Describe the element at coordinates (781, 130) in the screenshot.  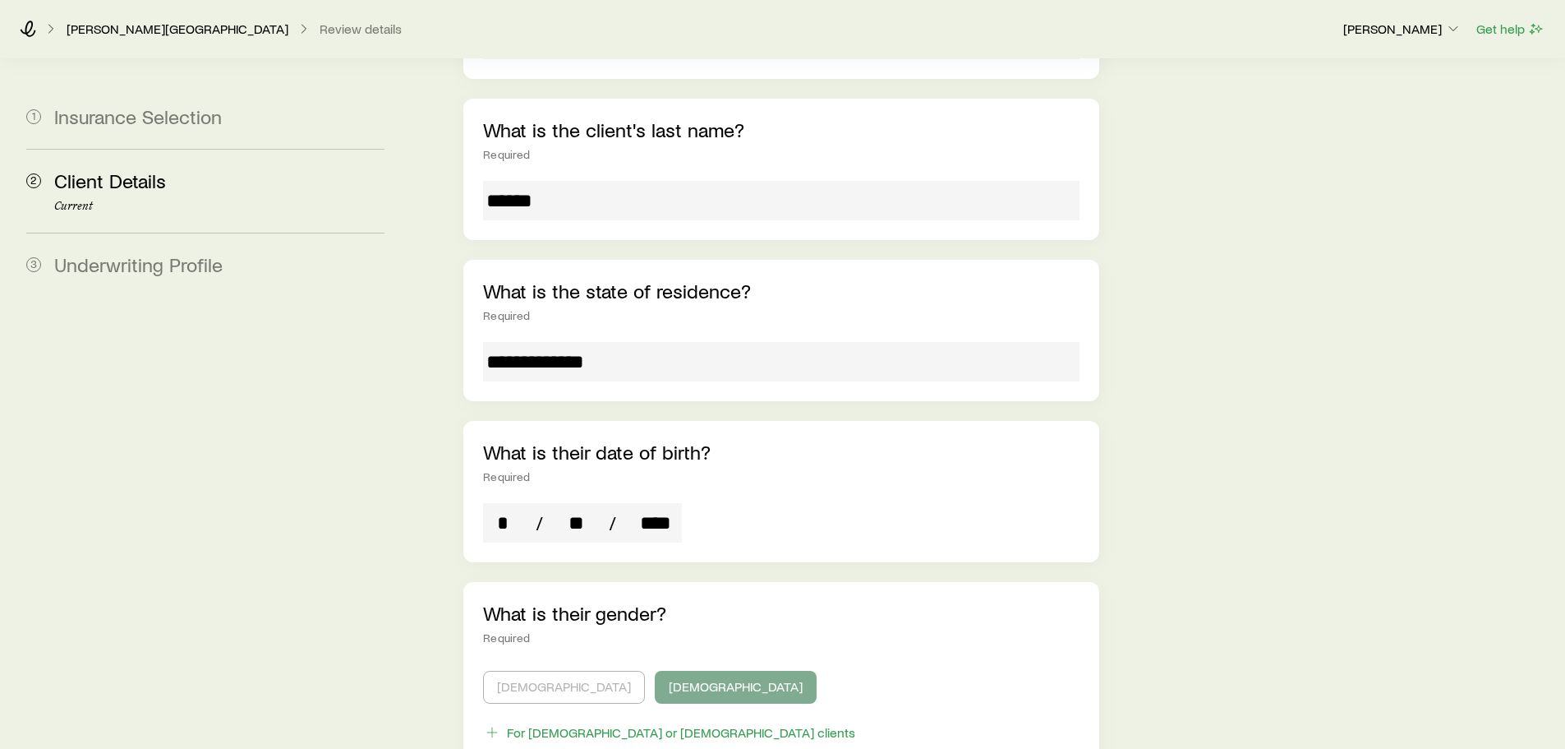
I see `p: What is the client's last name?` at that location.